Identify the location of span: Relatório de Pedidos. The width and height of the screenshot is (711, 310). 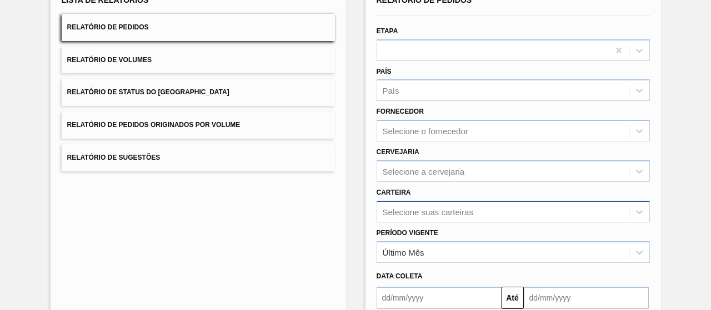
(108, 27).